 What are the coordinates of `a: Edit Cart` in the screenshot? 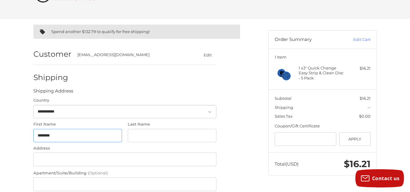 It's located at (355, 40).